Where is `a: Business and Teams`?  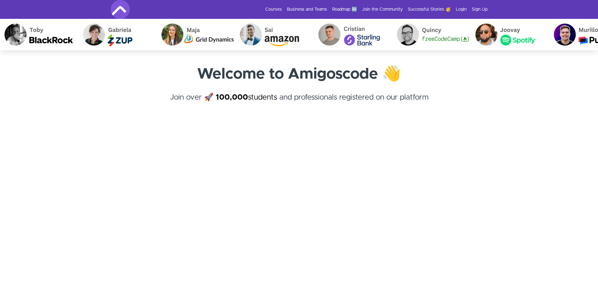 a: Business and Teams is located at coordinates (307, 9).